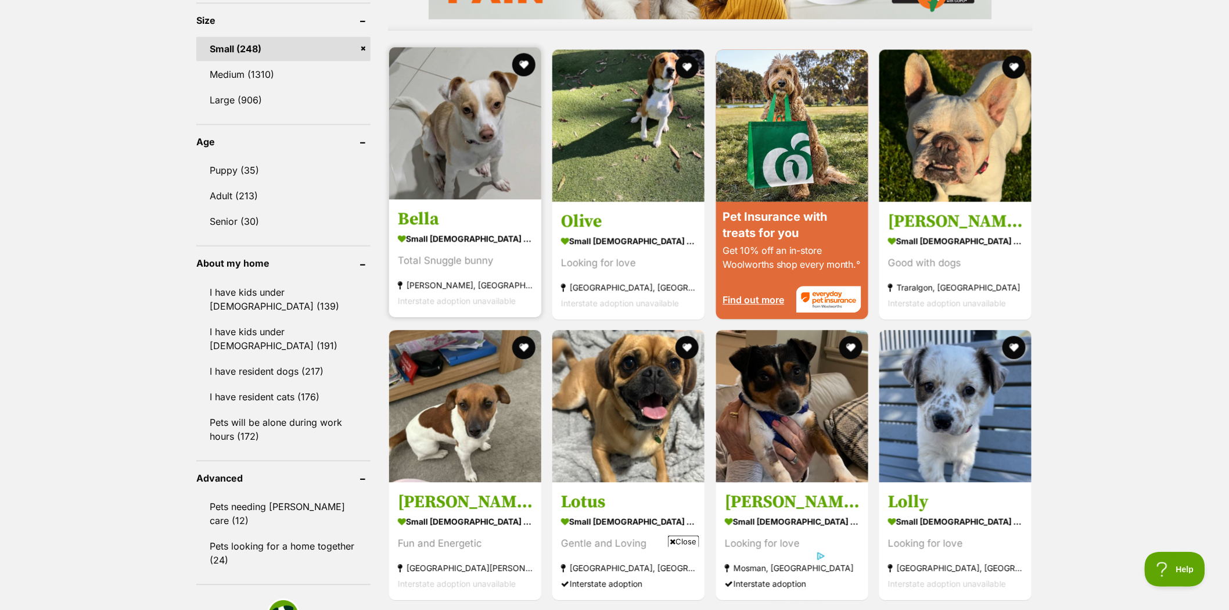  Describe the element at coordinates (283, 429) in the screenshot. I see `a: Pets will be alone during work hours (172)` at that location.